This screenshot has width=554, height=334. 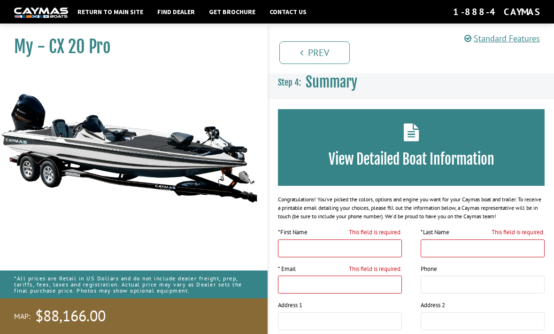 I want to click on a: Return to main site, so click(x=110, y=12).